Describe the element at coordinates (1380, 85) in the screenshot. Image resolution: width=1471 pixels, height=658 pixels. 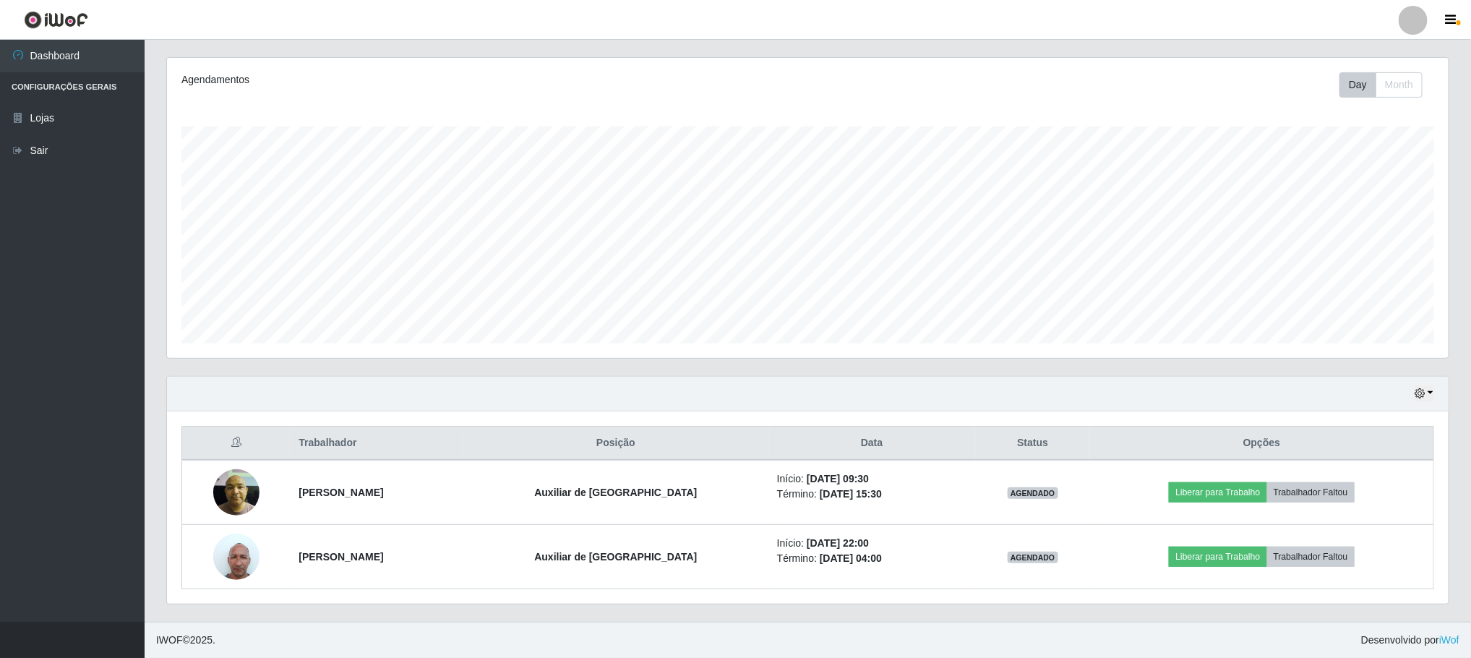
I see `div: First group` at that location.